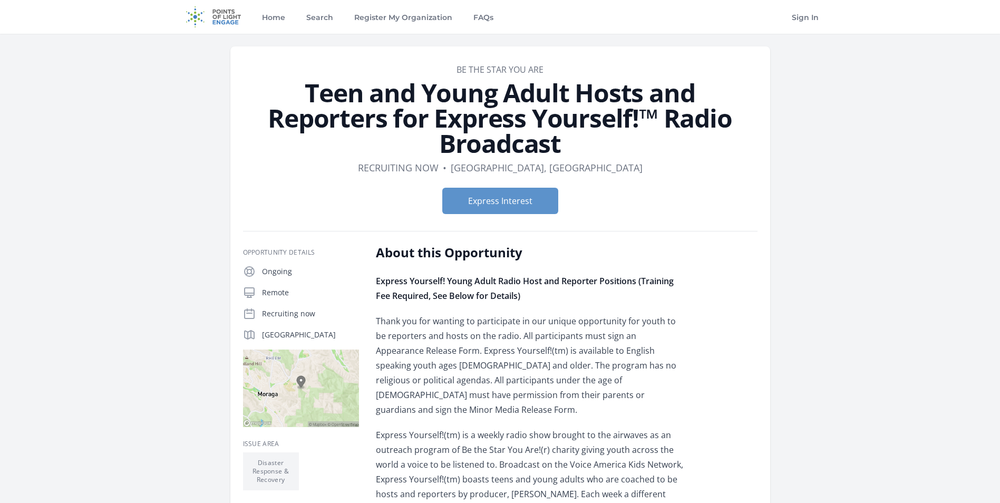 Image resolution: width=1000 pixels, height=503 pixels. I want to click on a: Be the Star You Are, so click(500, 70).